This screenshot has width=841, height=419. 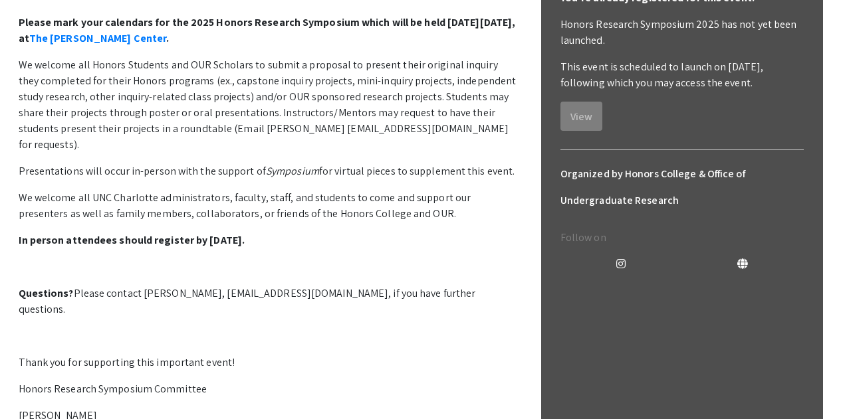 What do you see at coordinates (46, 293) in the screenshot?
I see `strong: Questions?` at bounding box center [46, 293].